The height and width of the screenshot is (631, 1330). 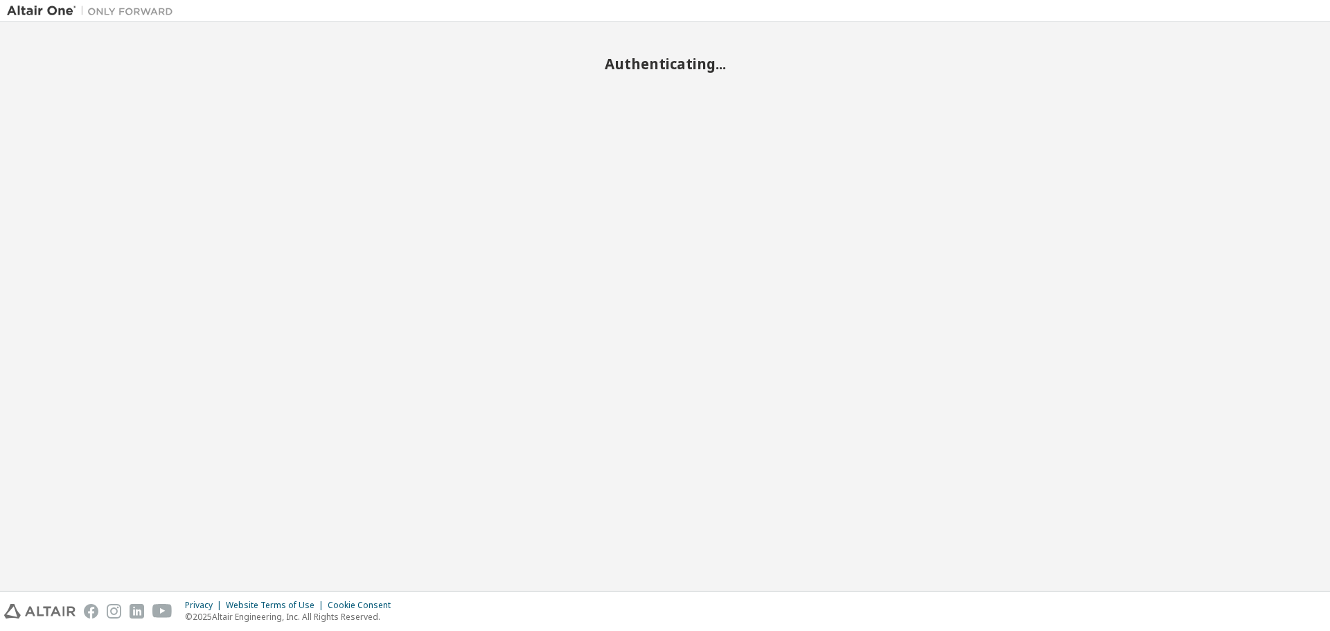 What do you see at coordinates (276, 605) in the screenshot?
I see `div: Website Terms of Use` at bounding box center [276, 605].